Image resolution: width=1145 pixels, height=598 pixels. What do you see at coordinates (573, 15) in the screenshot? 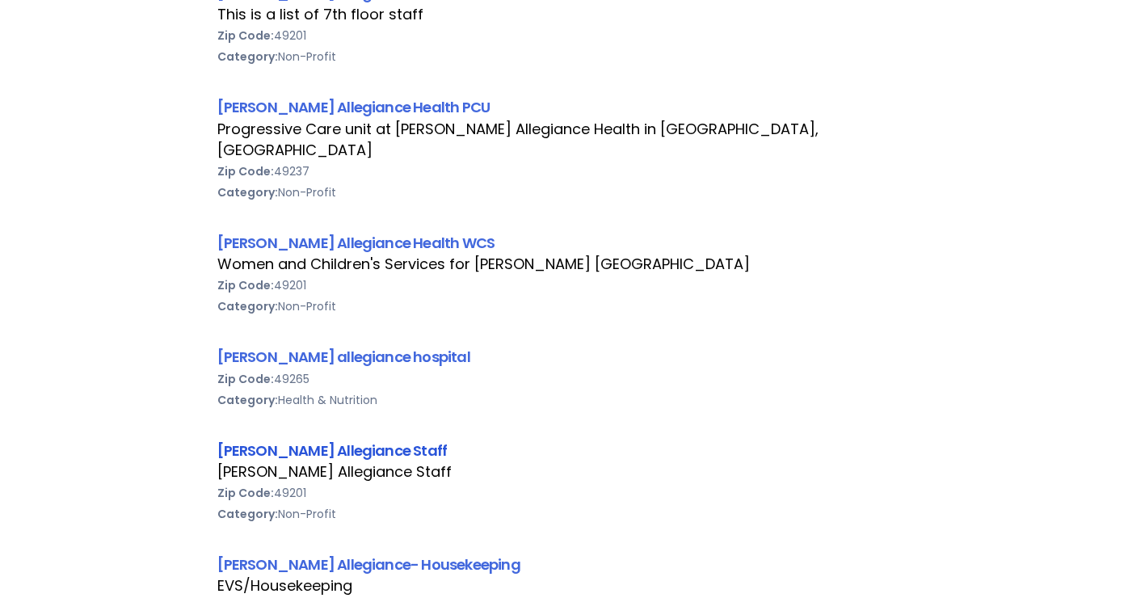
I see `div: This is a list of 7th floor staff` at bounding box center [573, 15].